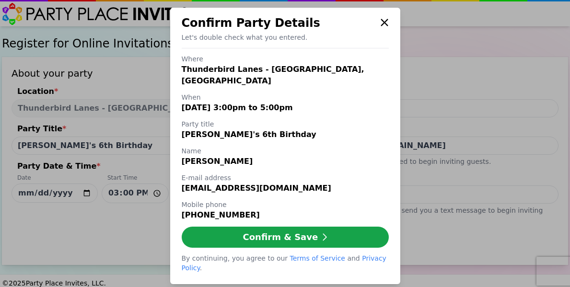 The height and width of the screenshot is (287, 570). What do you see at coordinates (285, 97) in the screenshot?
I see `h3: When` at bounding box center [285, 97].